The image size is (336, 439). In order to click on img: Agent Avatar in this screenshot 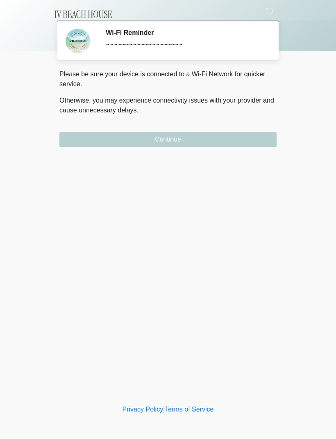, I will do `click(78, 41)`.